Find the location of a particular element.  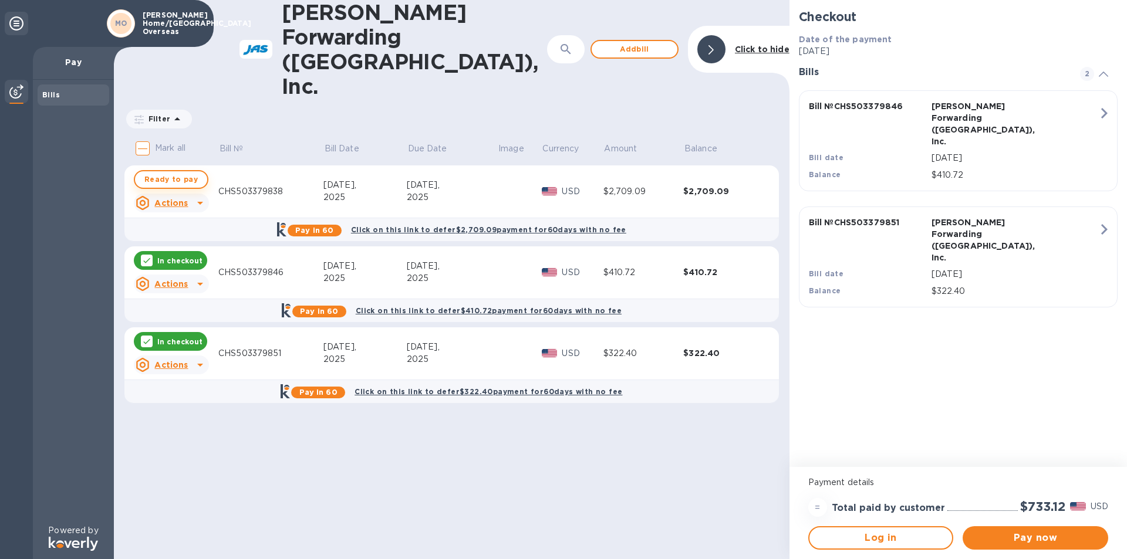

div: CHS503379851 is located at coordinates (270, 353).